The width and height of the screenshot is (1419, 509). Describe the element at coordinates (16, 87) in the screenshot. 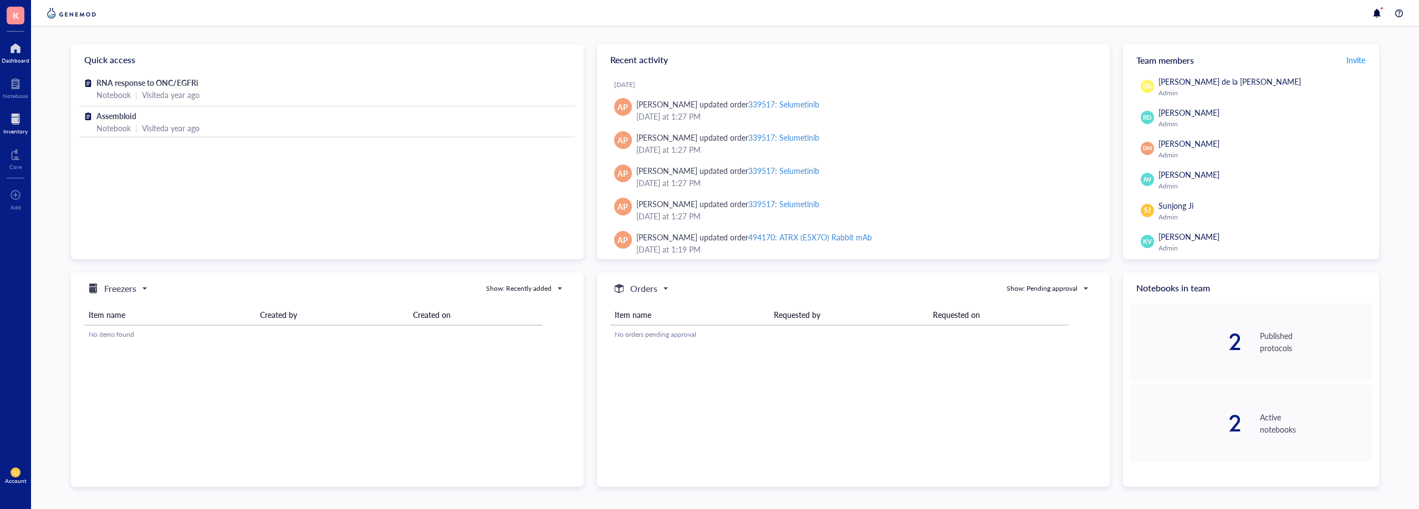

I see `a: Notebook` at that location.